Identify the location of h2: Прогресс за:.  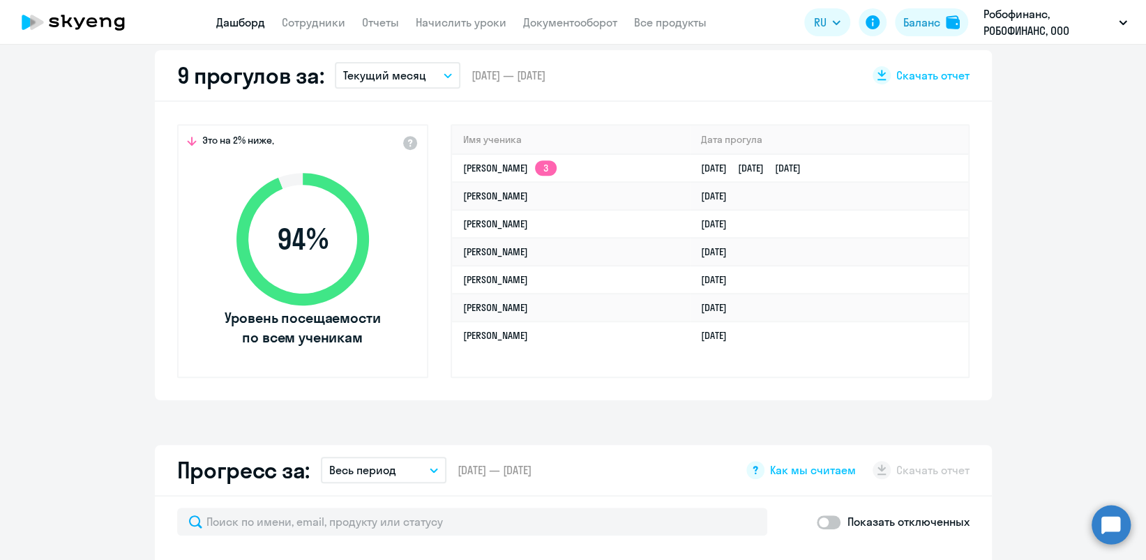
(243, 470).